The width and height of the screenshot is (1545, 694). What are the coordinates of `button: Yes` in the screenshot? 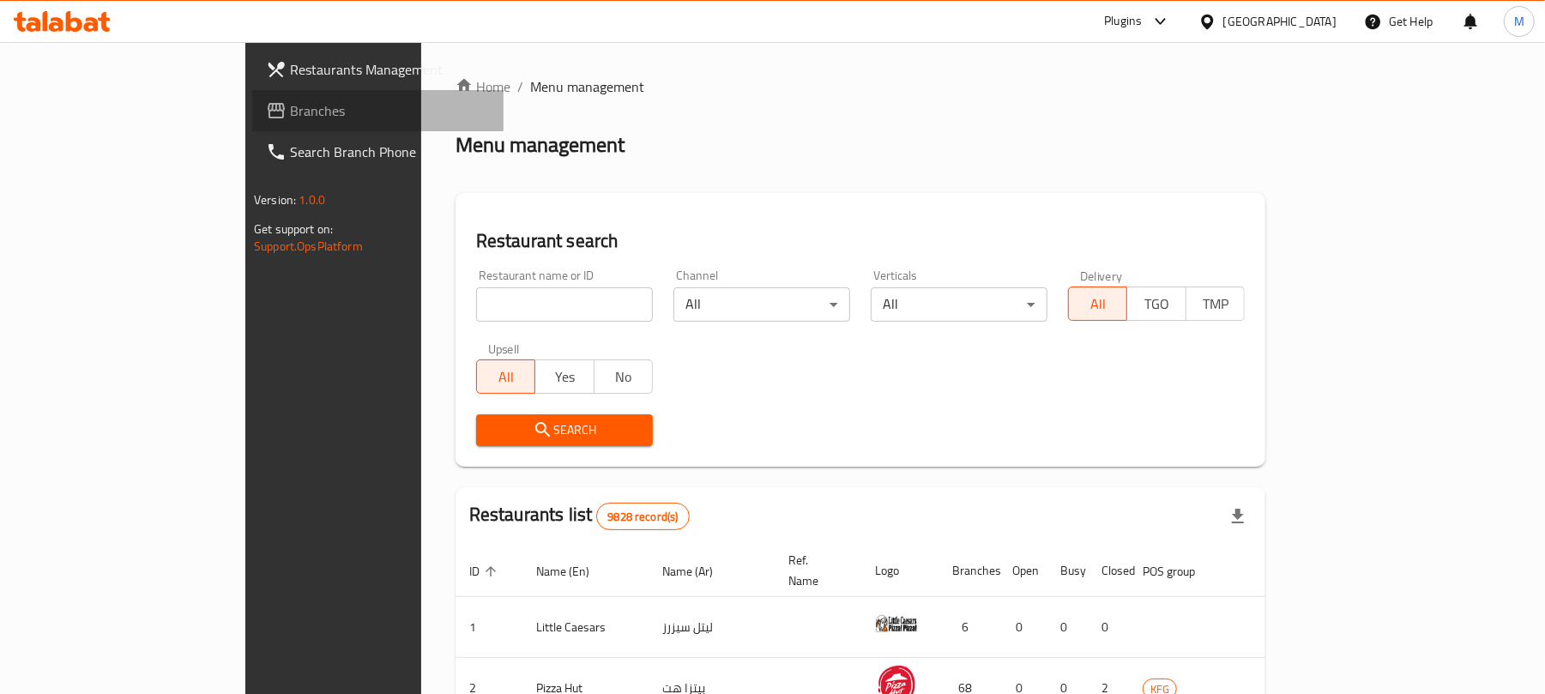 It's located at (563, 377).